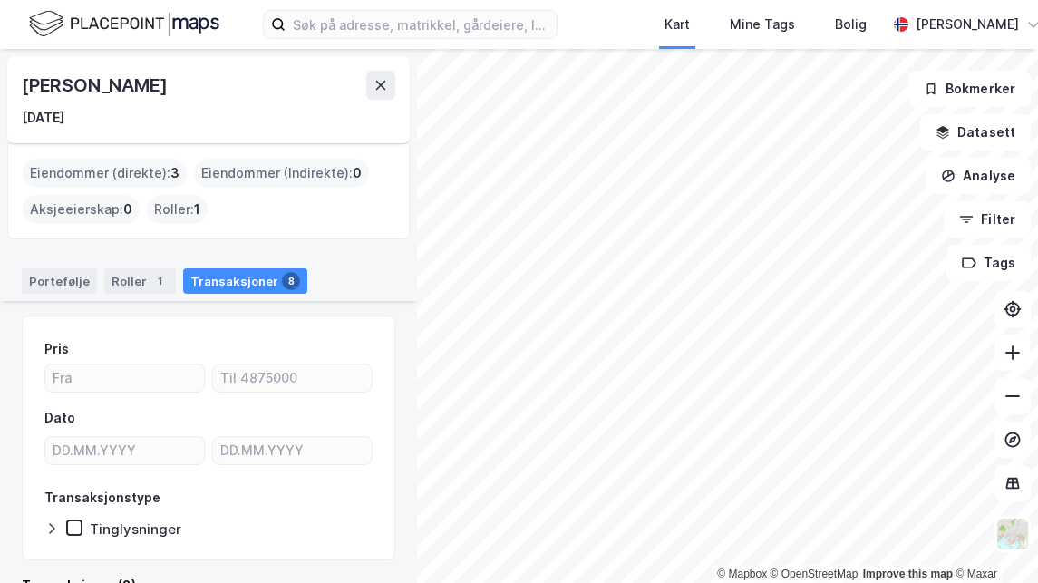 The width and height of the screenshot is (1038, 583). Describe the element at coordinates (814, 574) in the screenshot. I see `a: OpenStreetMap` at that location.